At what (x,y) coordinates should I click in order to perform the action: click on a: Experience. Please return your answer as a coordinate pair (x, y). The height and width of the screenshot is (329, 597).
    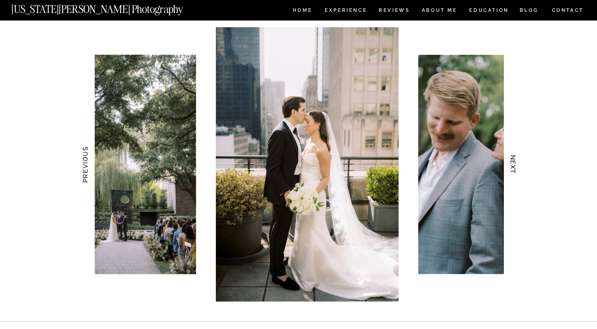
    Looking at the image, I should click on (345, 11).